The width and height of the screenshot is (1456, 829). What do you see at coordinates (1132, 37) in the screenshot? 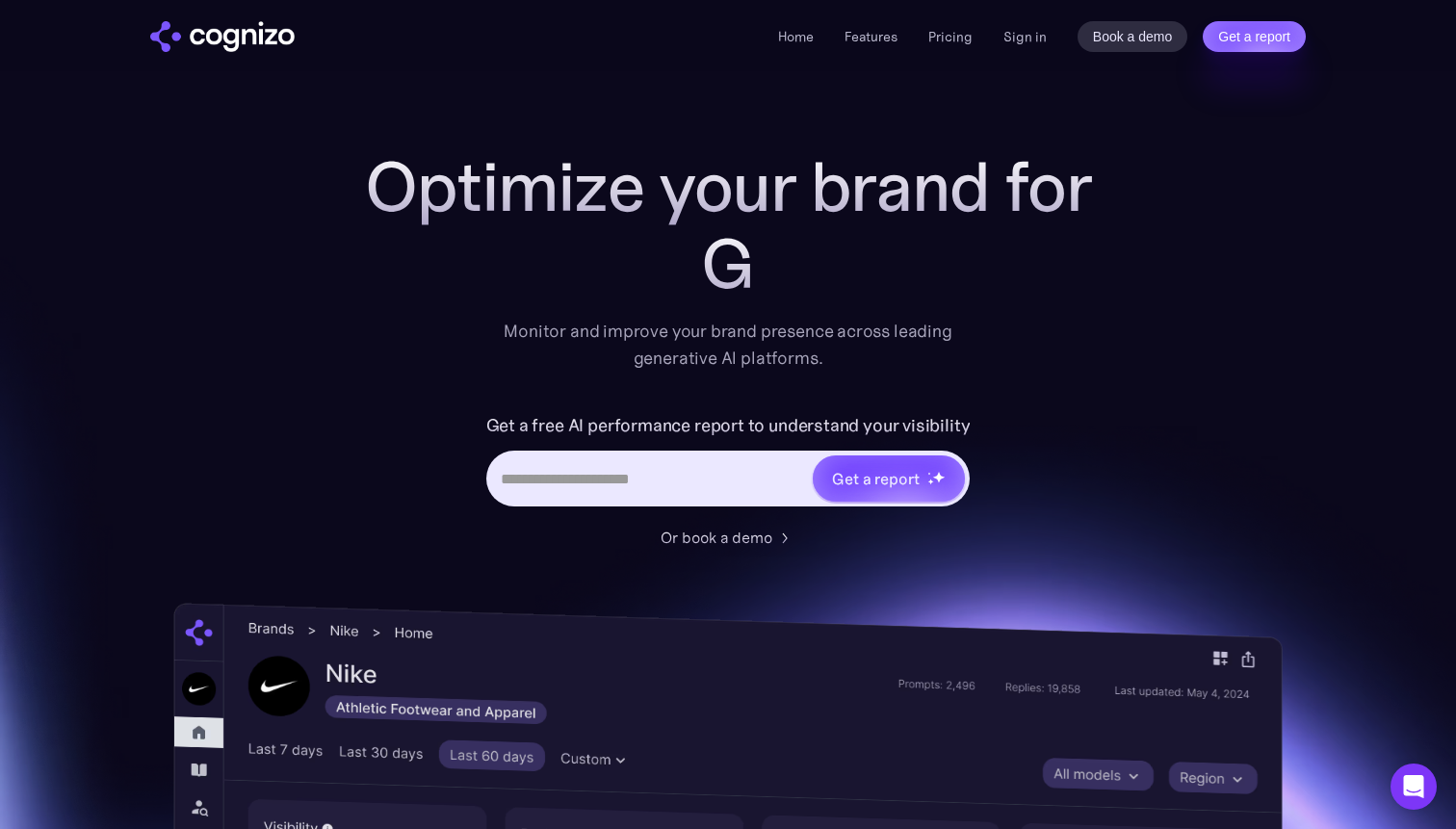
I see `a: Book a demo` at bounding box center [1132, 37].